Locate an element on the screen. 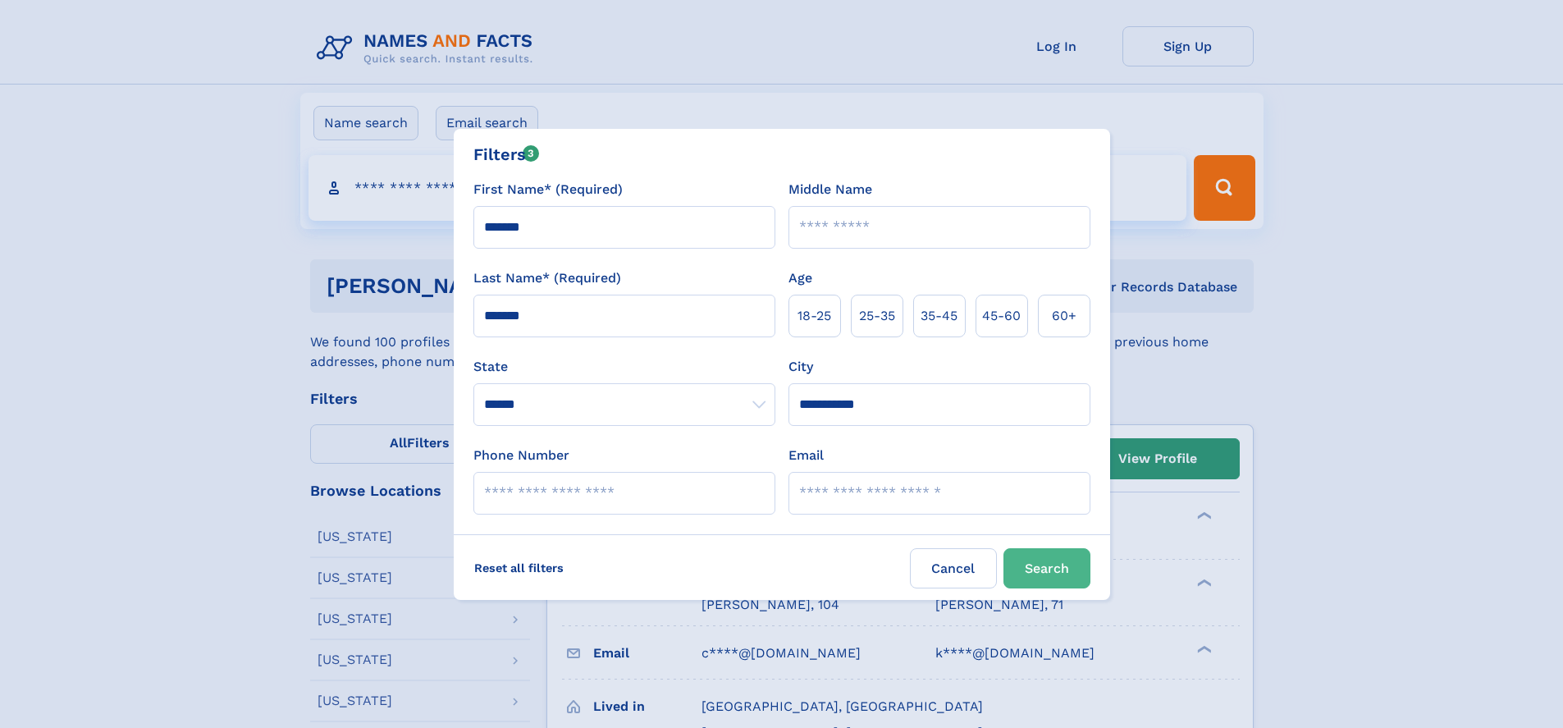 This screenshot has width=1563, height=728. label: Reset all filters is located at coordinates (518, 568).